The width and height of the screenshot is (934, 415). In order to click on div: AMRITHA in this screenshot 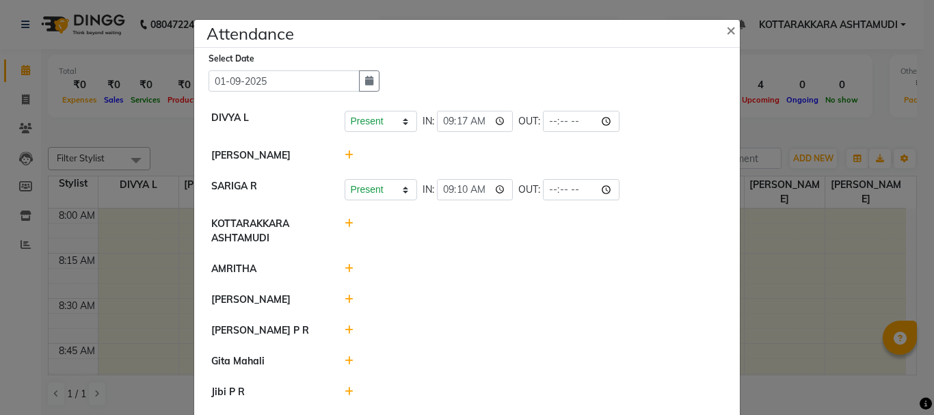, I will do `click(267, 269)`.